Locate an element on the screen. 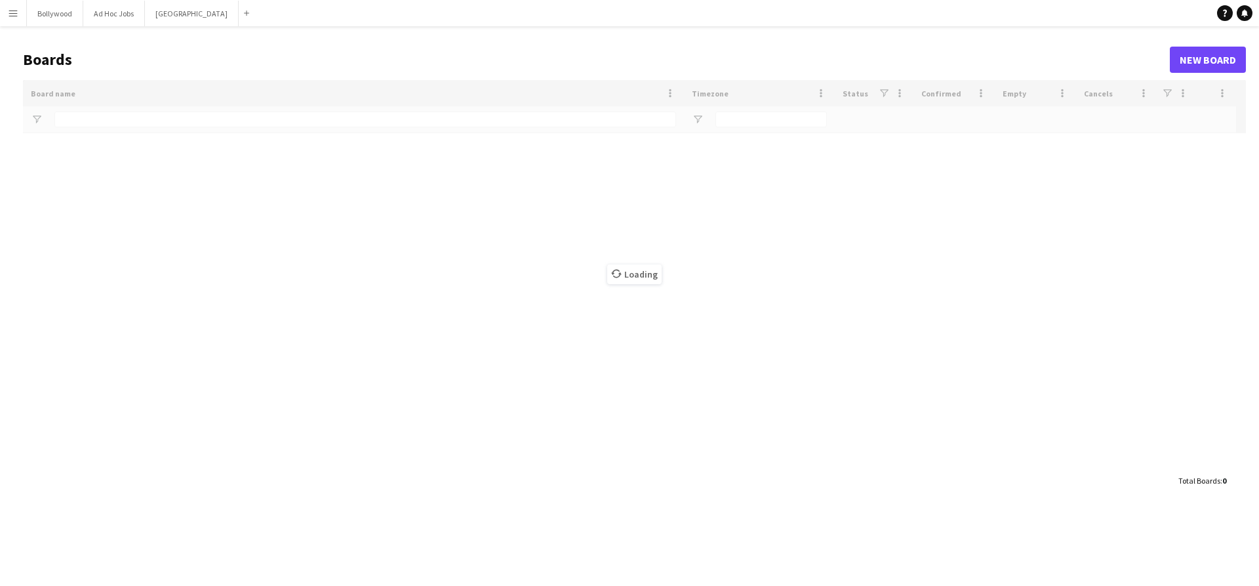 This screenshot has height=586, width=1259. button: Ad Hoc Jobs is located at coordinates (114, 13).